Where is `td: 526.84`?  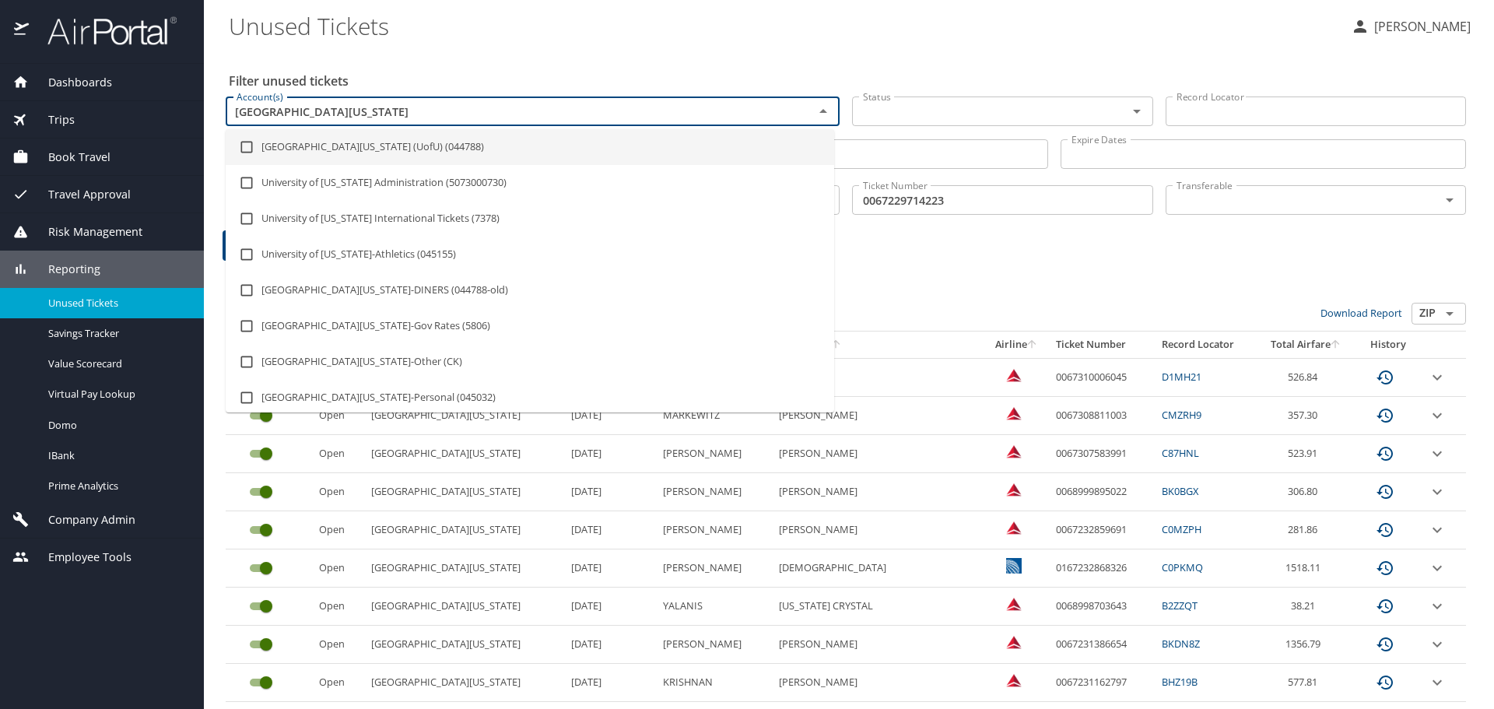
td: 526.84 is located at coordinates (1306, 377).